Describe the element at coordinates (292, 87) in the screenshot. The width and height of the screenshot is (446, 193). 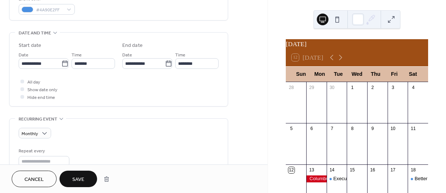
I see `div: 28` at that location.